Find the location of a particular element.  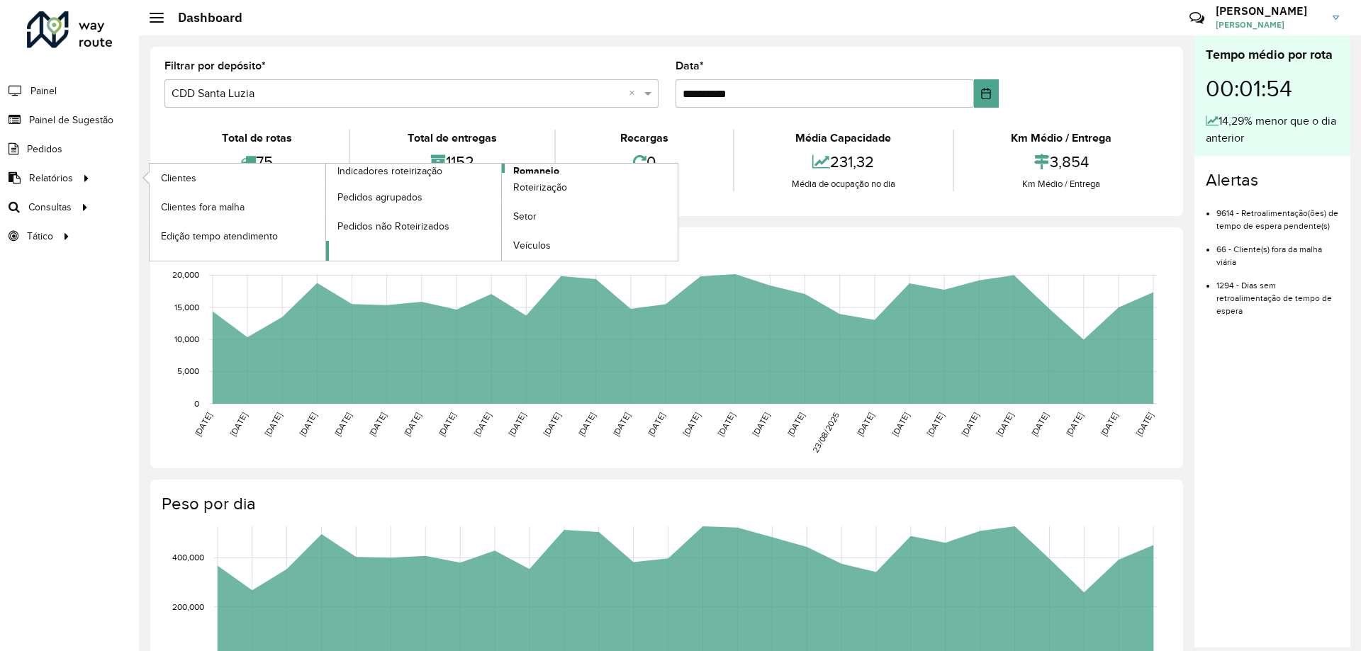

div: 231,32 is located at coordinates (843, 162).